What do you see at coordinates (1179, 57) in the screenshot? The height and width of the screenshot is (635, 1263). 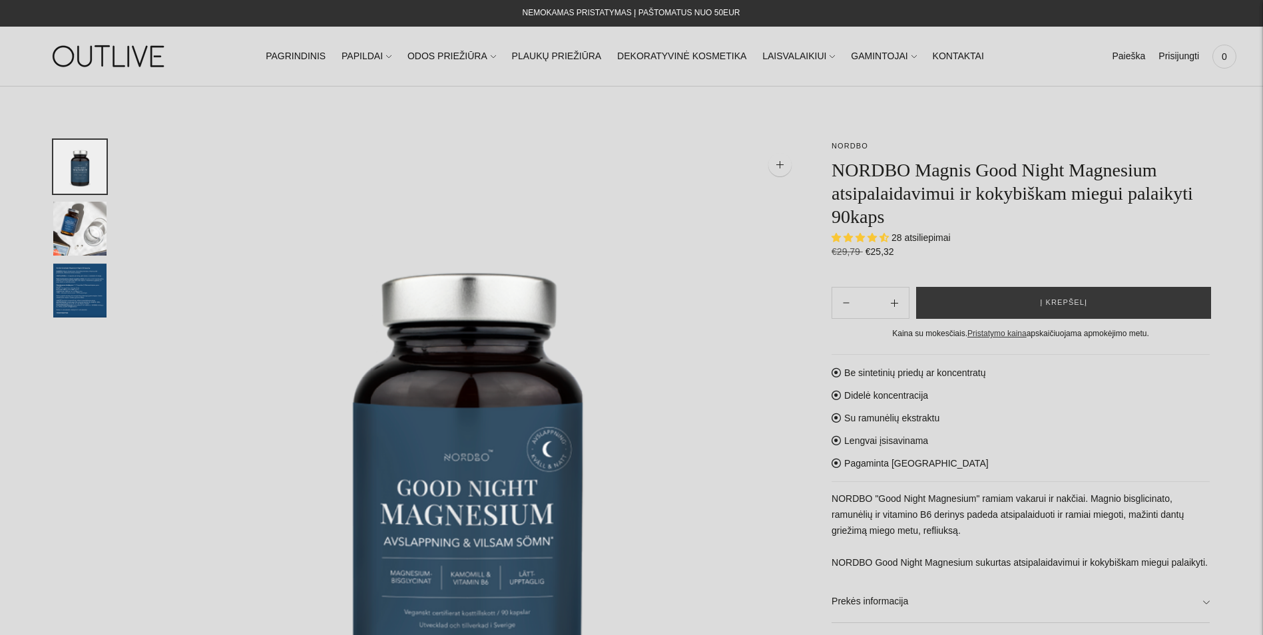 I see `a: Prisijungti` at bounding box center [1179, 57].